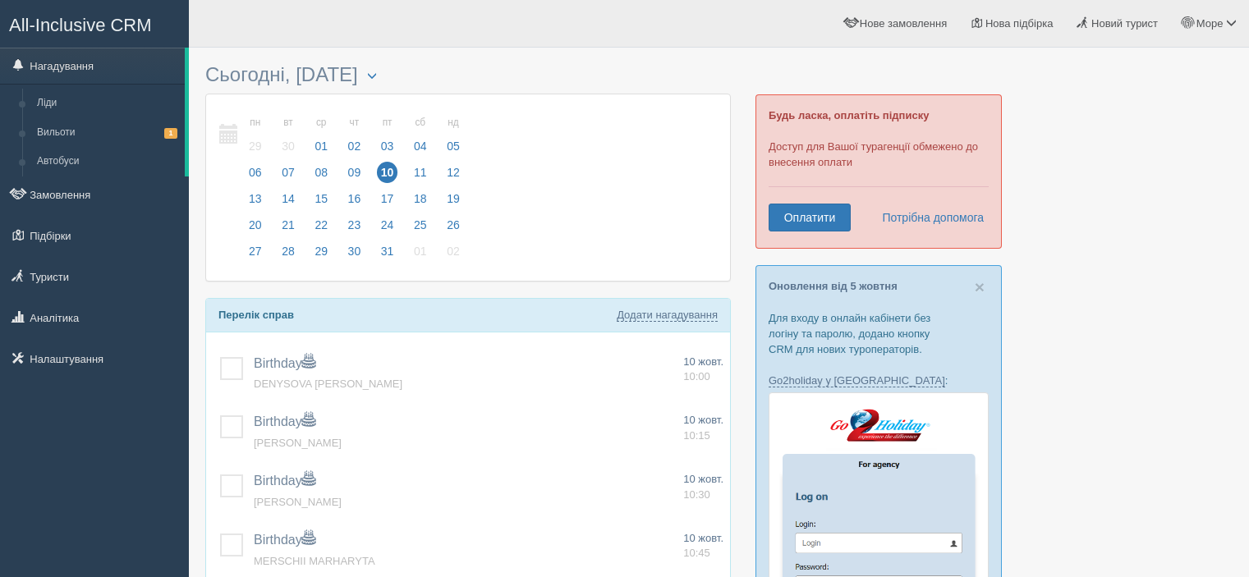  Describe the element at coordinates (288, 177) in the screenshot. I see `a: 07` at that location.